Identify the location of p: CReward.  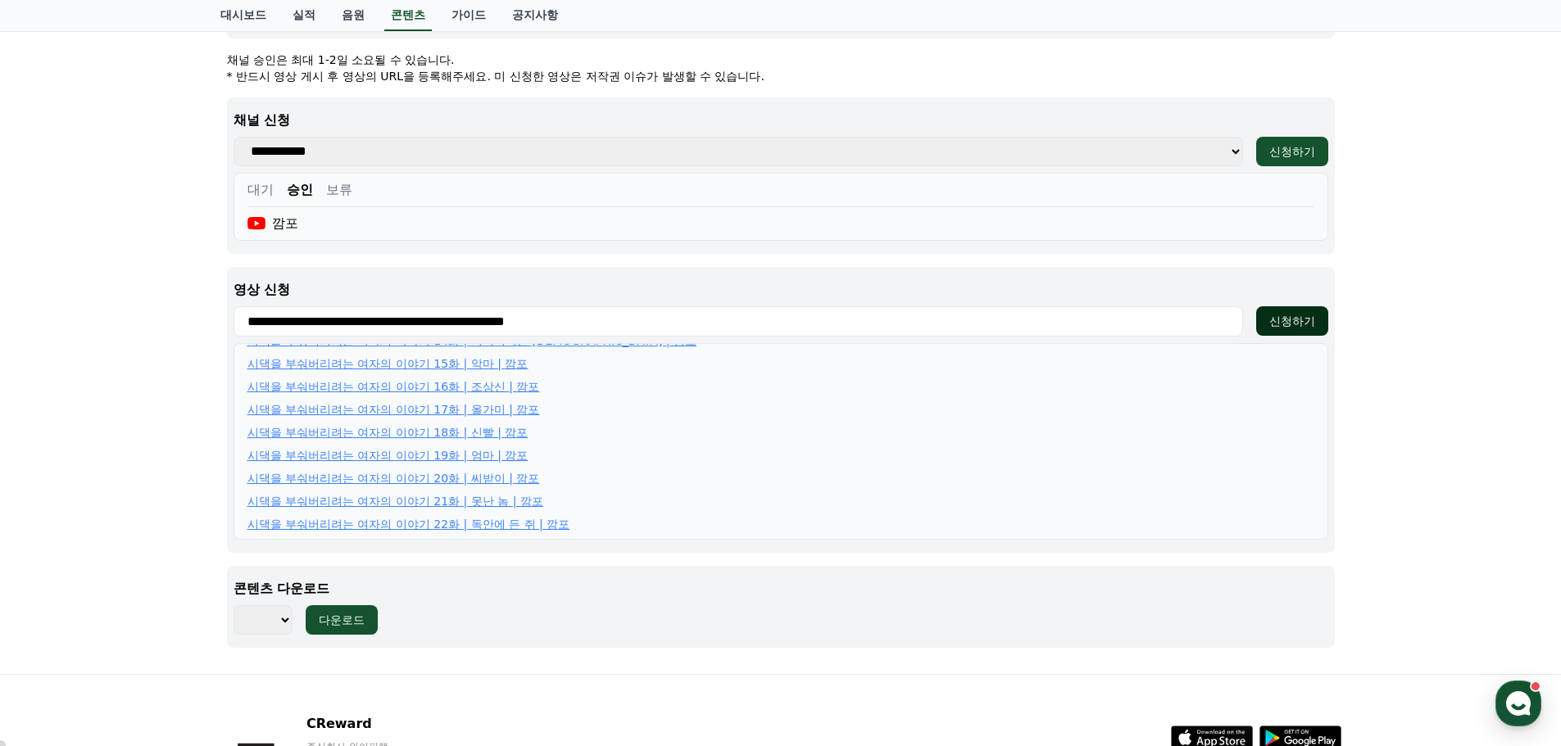
(406, 724).